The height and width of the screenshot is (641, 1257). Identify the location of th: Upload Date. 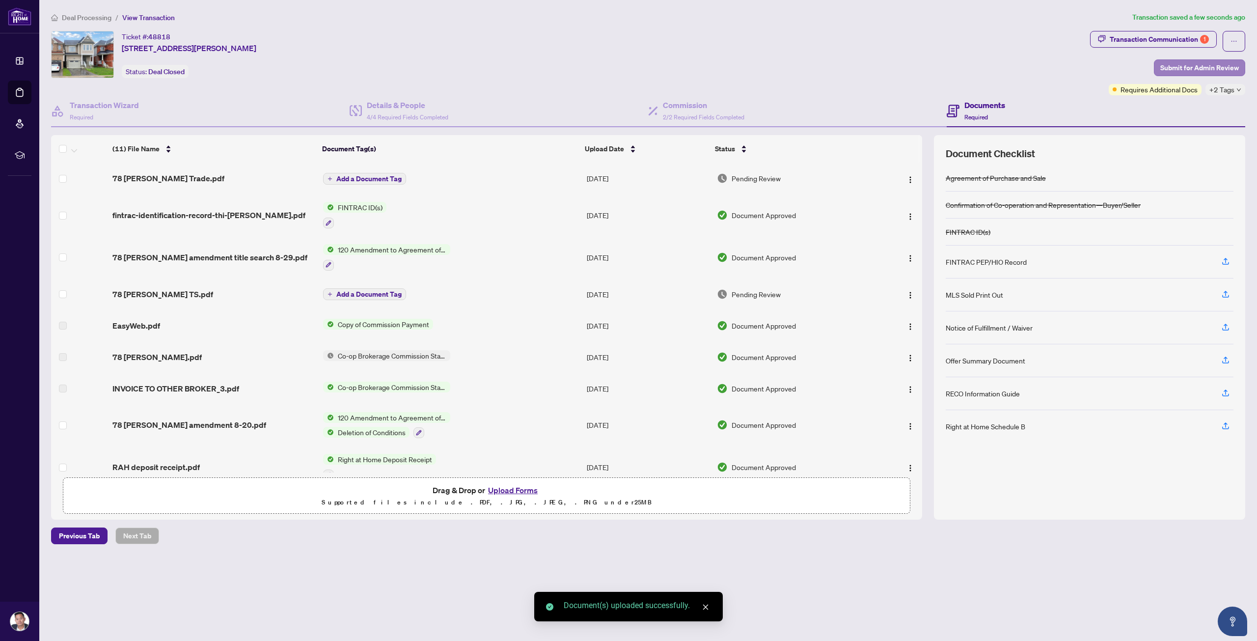
(646, 149).